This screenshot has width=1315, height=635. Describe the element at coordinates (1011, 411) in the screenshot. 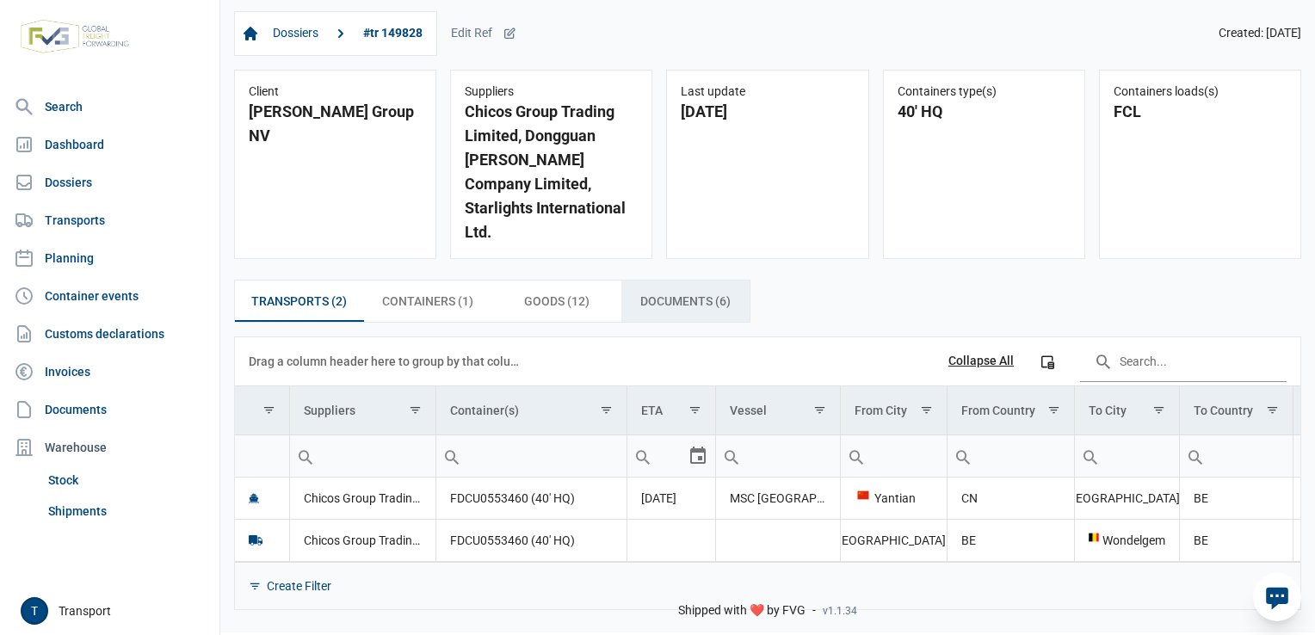

I see `td: Column From Country` at that location.